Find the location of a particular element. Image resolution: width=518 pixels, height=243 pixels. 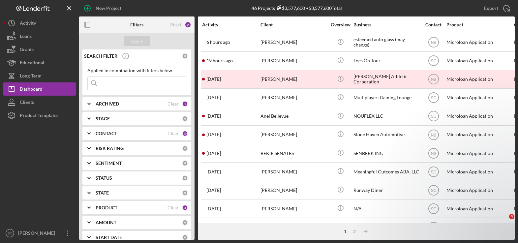

b: STATE is located at coordinates (102, 193).